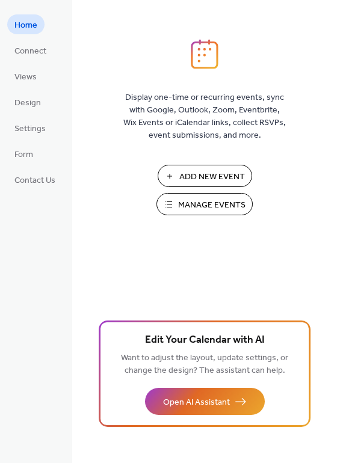  I want to click on a: Home, so click(26, 24).